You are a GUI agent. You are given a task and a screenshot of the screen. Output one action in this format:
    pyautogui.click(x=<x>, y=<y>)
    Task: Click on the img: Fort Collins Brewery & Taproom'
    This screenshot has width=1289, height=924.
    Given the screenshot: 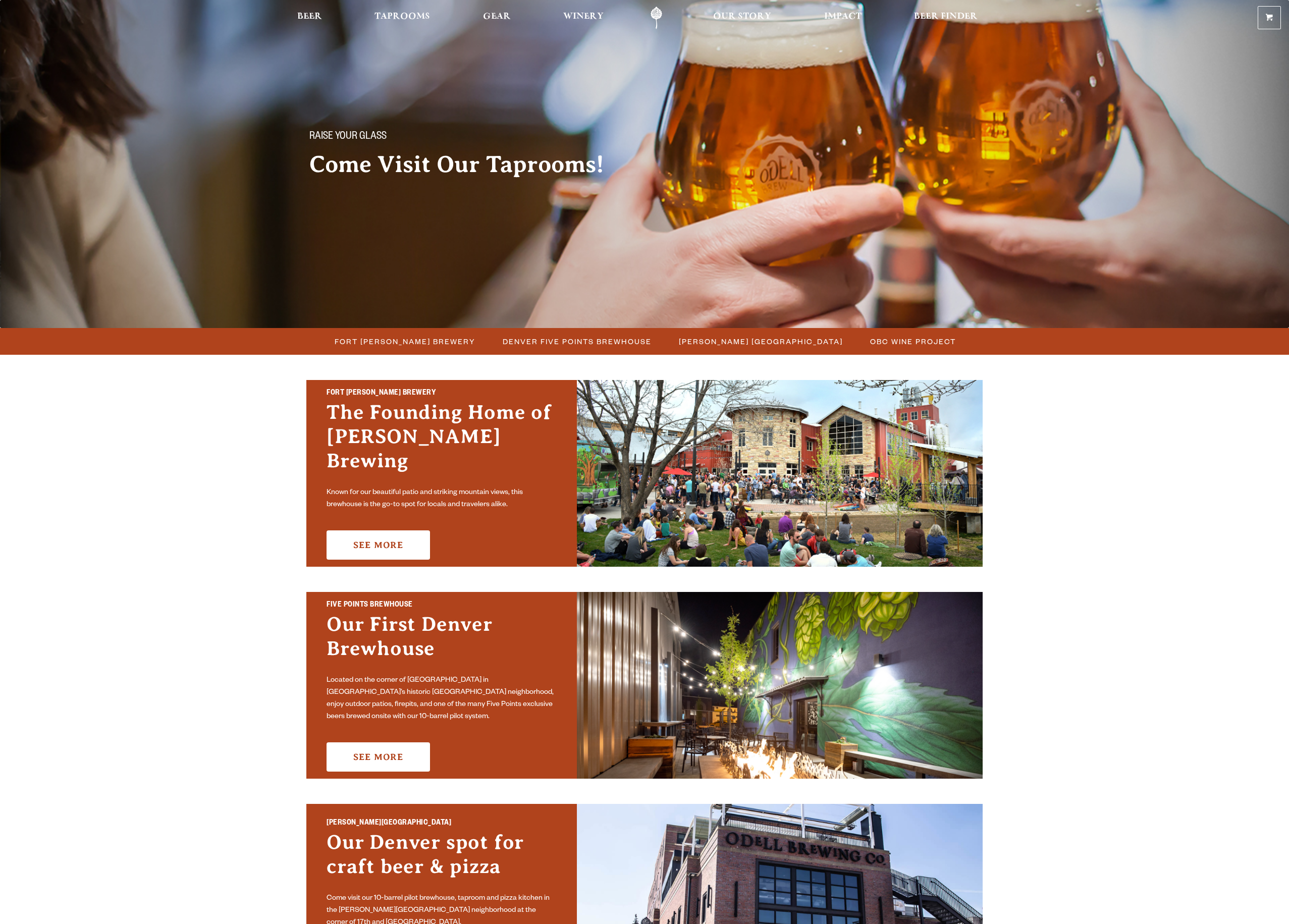 What is the action you would take?
    pyautogui.click(x=780, y=474)
    